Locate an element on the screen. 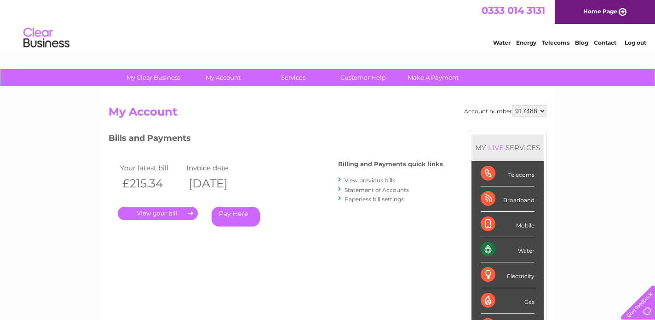 The image size is (655, 320). a: Statement of Accounts is located at coordinates (377, 190).